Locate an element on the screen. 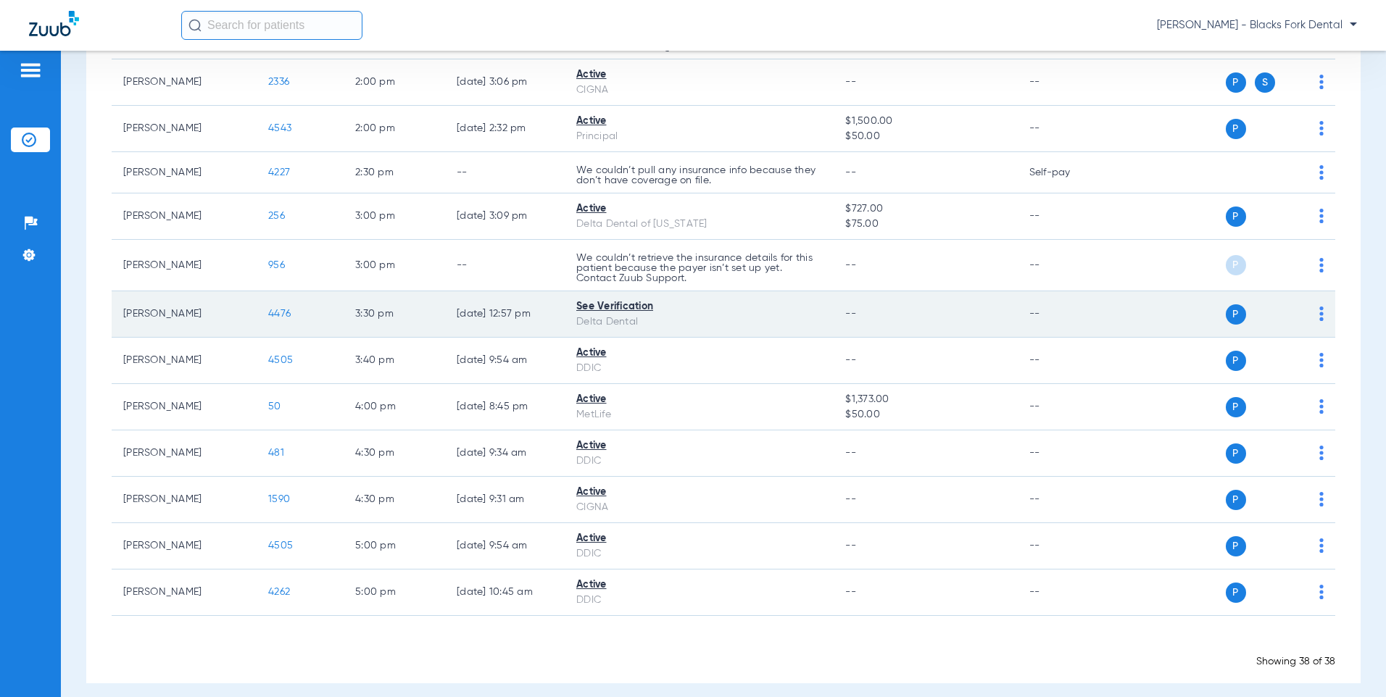  td: Self-pay is located at coordinates (1066, 173).